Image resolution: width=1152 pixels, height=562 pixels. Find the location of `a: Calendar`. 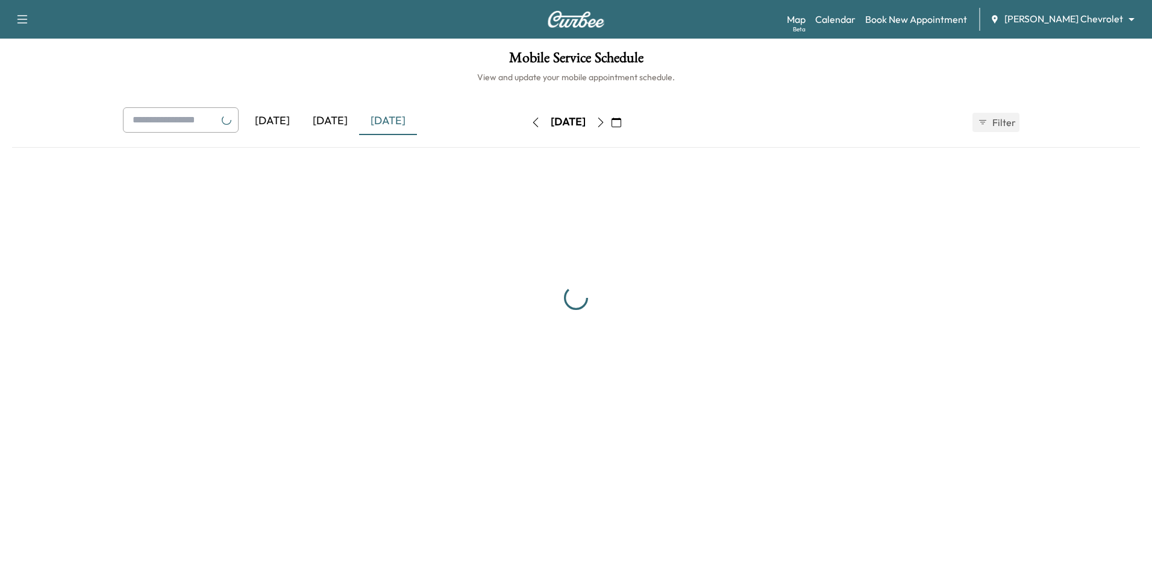

a: Calendar is located at coordinates (835, 19).